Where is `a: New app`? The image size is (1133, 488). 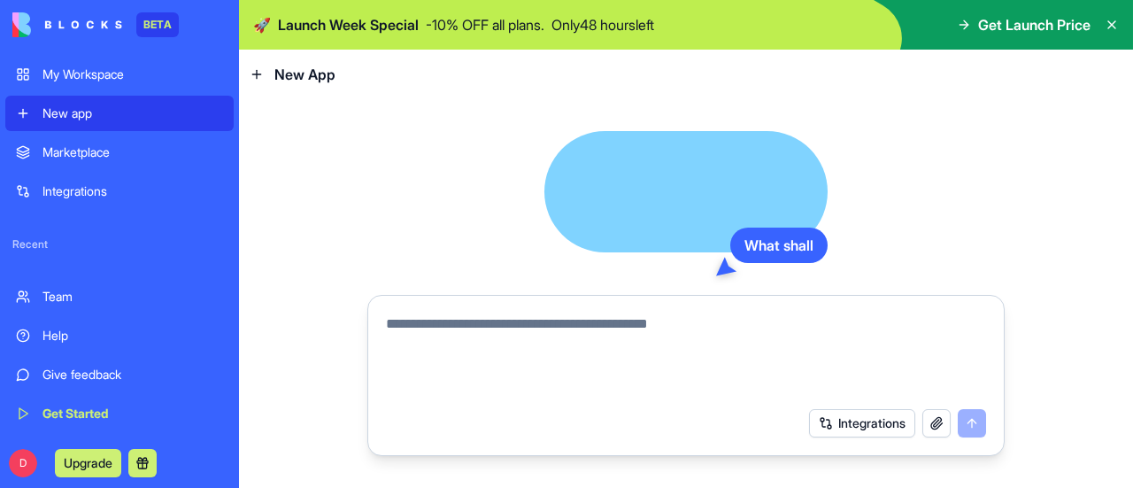
a: New app is located at coordinates (120, 113).